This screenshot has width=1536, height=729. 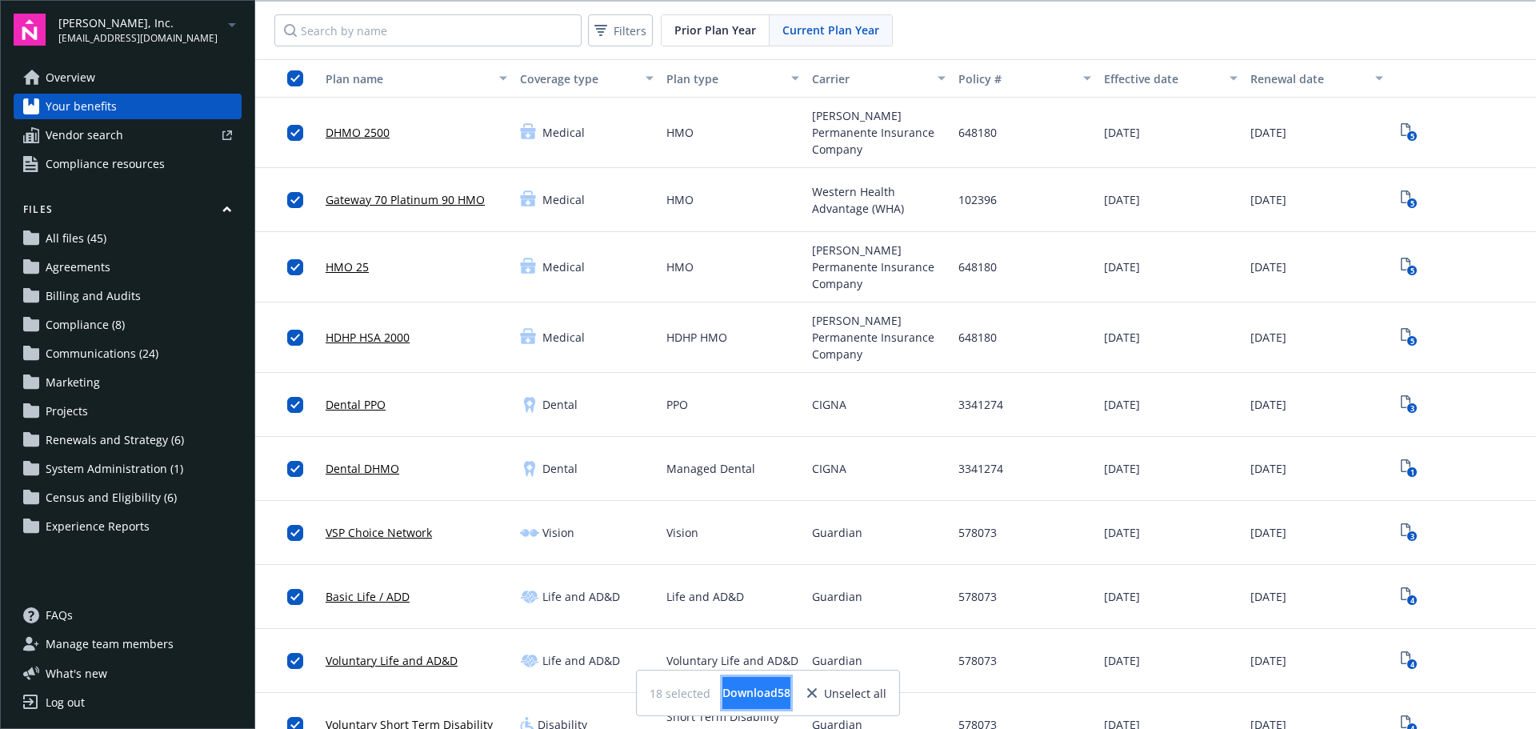 I want to click on span: Manage team members, so click(x=110, y=644).